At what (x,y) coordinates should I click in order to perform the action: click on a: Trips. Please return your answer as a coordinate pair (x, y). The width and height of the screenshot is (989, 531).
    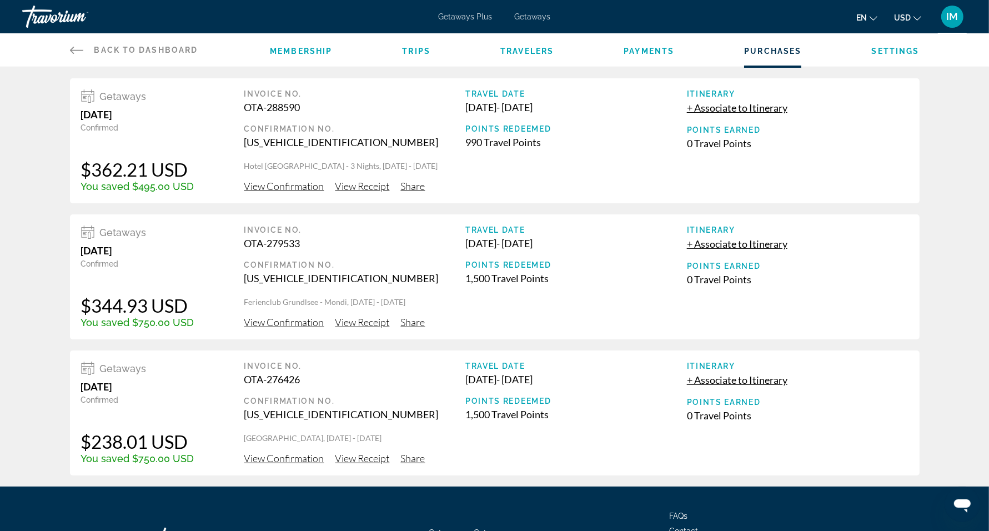
    Looking at the image, I should click on (416, 51).